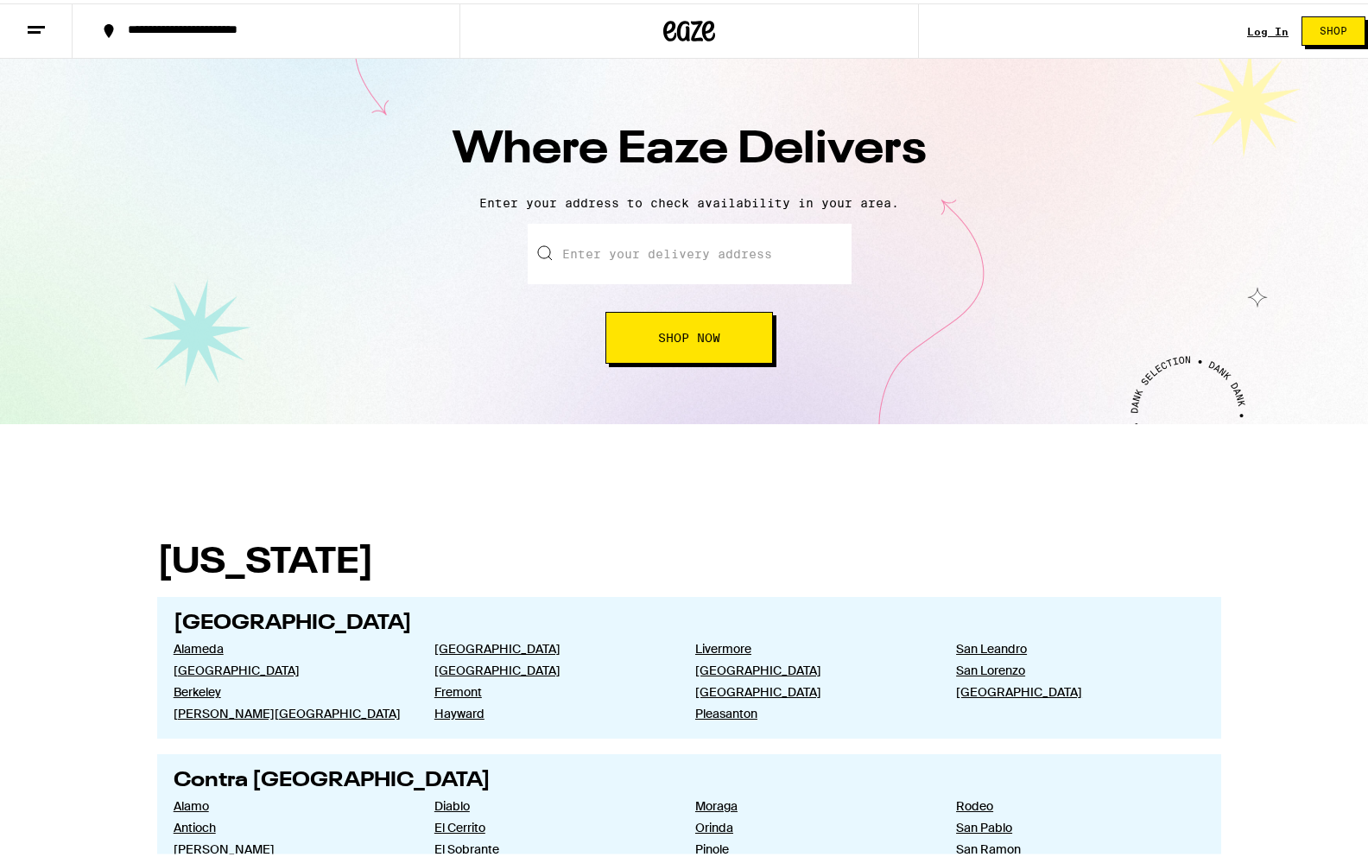 The width and height of the screenshot is (1368, 857). I want to click on button: Shop Now, so click(689, 334).